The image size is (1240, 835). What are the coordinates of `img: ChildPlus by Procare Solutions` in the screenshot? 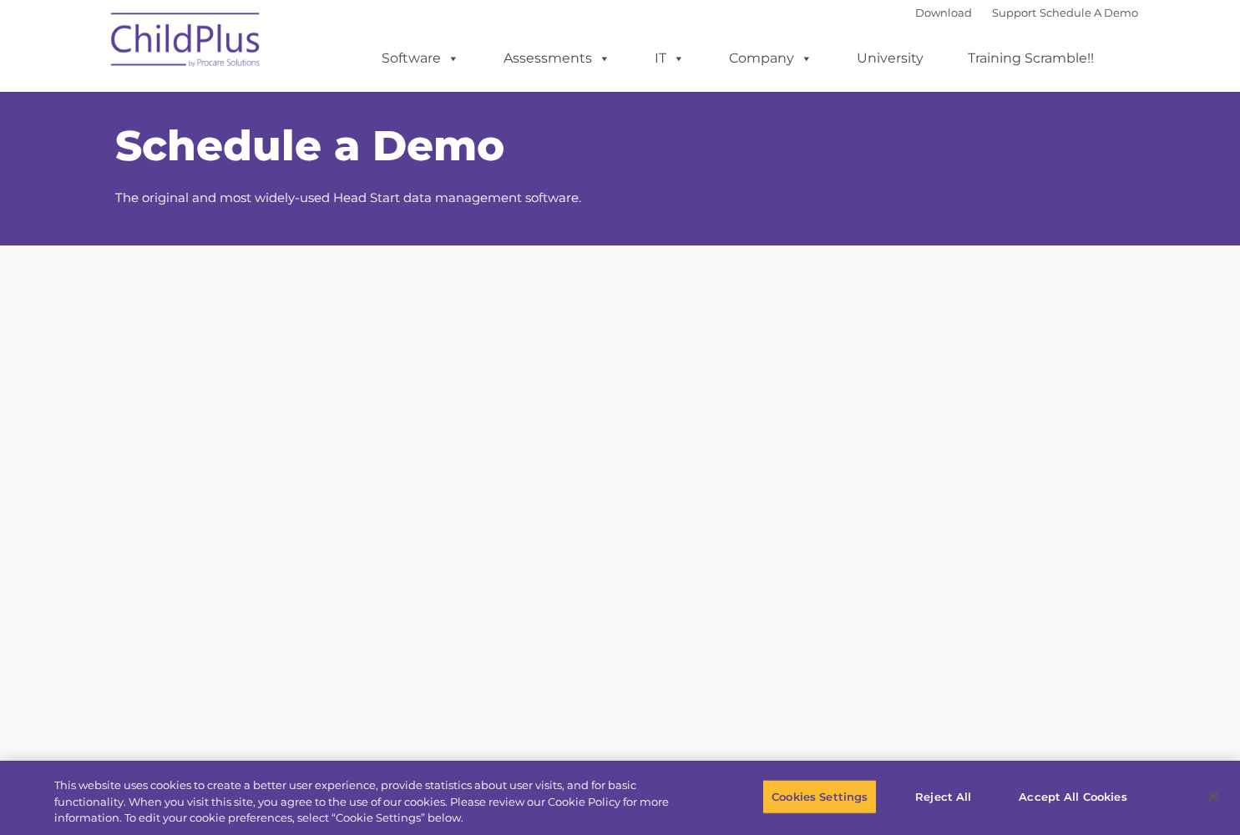 It's located at (186, 43).